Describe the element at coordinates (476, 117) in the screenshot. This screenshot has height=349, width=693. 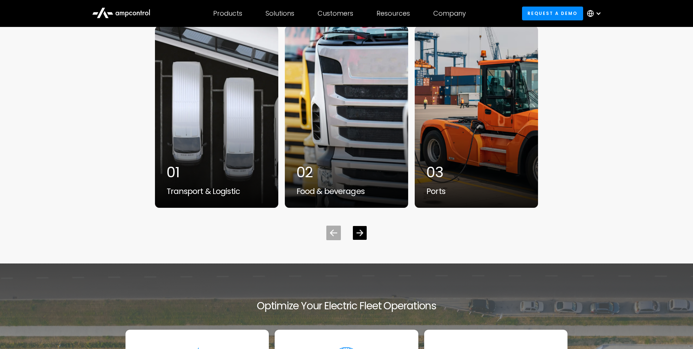
I see `div: 3 / 7` at that location.